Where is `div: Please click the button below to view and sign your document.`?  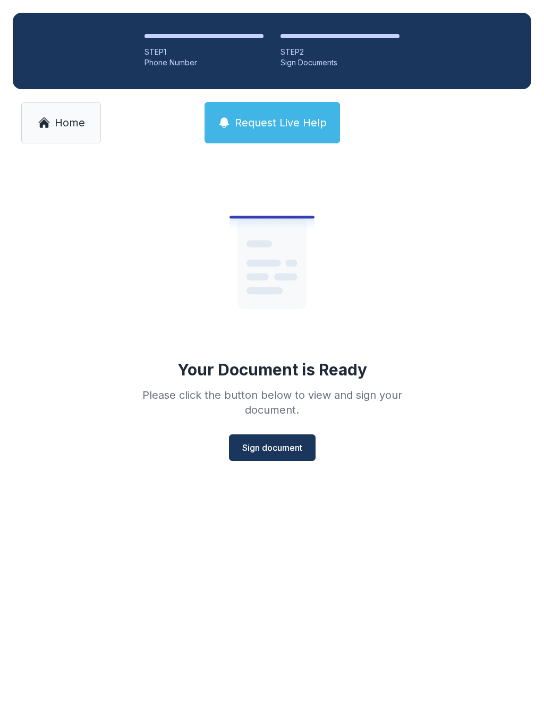 div: Please click the button below to view and sign your document. is located at coordinates (272, 403).